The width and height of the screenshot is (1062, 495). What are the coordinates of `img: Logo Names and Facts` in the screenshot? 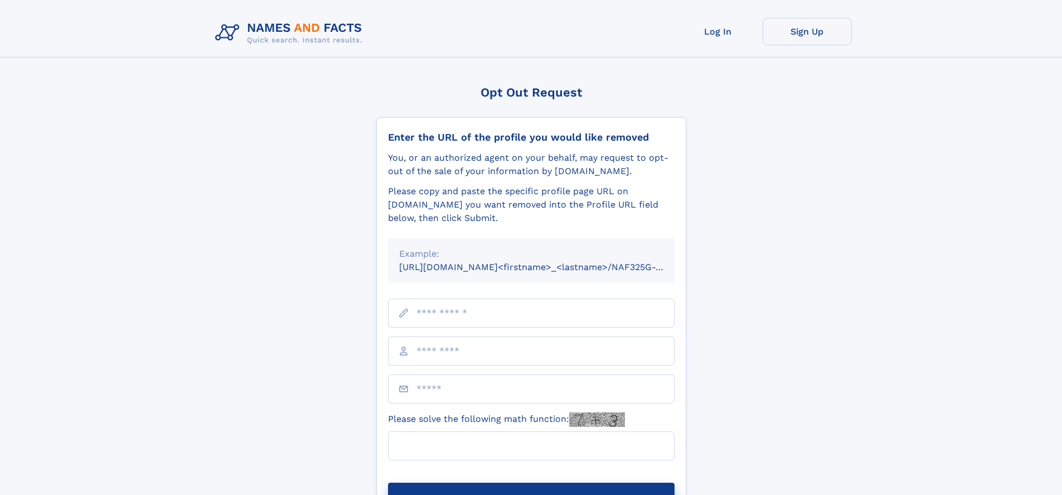 It's located at (291, 33).